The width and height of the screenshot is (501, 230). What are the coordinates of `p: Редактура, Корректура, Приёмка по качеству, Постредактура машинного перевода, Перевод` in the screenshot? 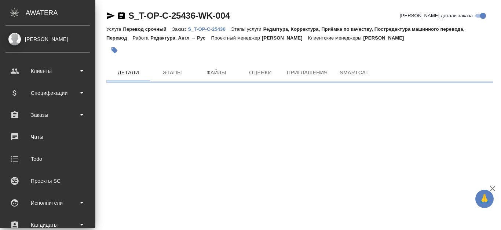 It's located at (285, 33).